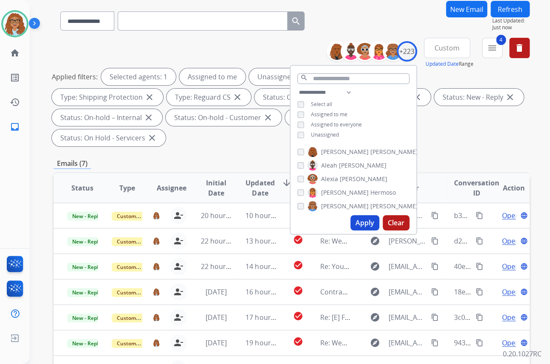 Image resolution: width=550 pixels, height=364 pixels. What do you see at coordinates (396, 223) in the screenshot?
I see `button: Clear` at bounding box center [396, 223].